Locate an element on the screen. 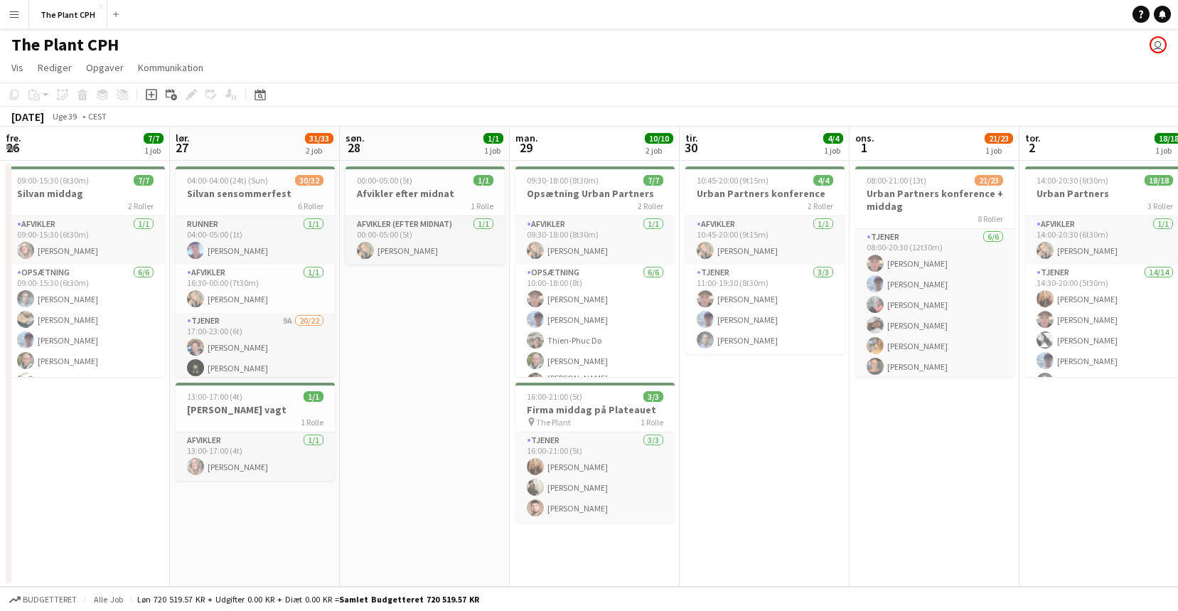 The width and height of the screenshot is (1178, 611). span: 31/33 is located at coordinates (319, 138).